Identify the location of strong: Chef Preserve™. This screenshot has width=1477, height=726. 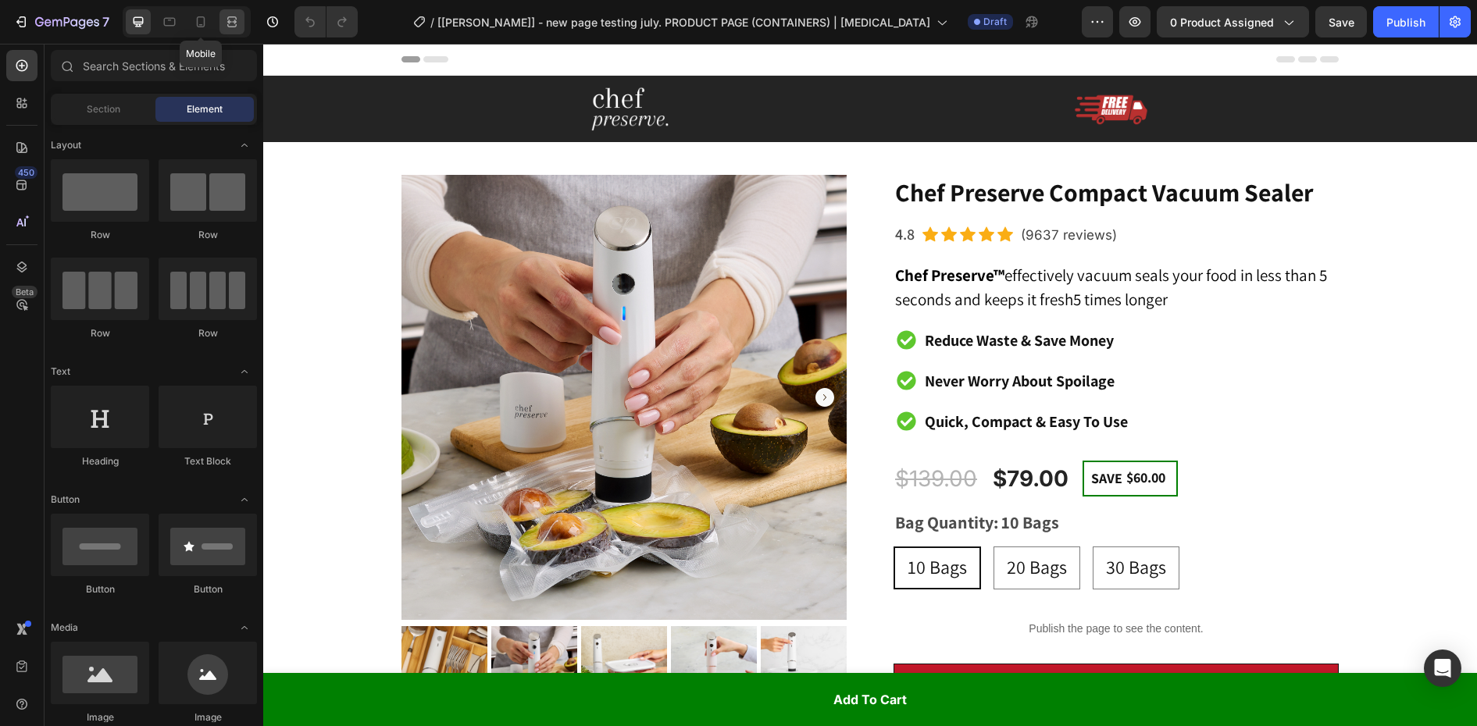
(686, 231).